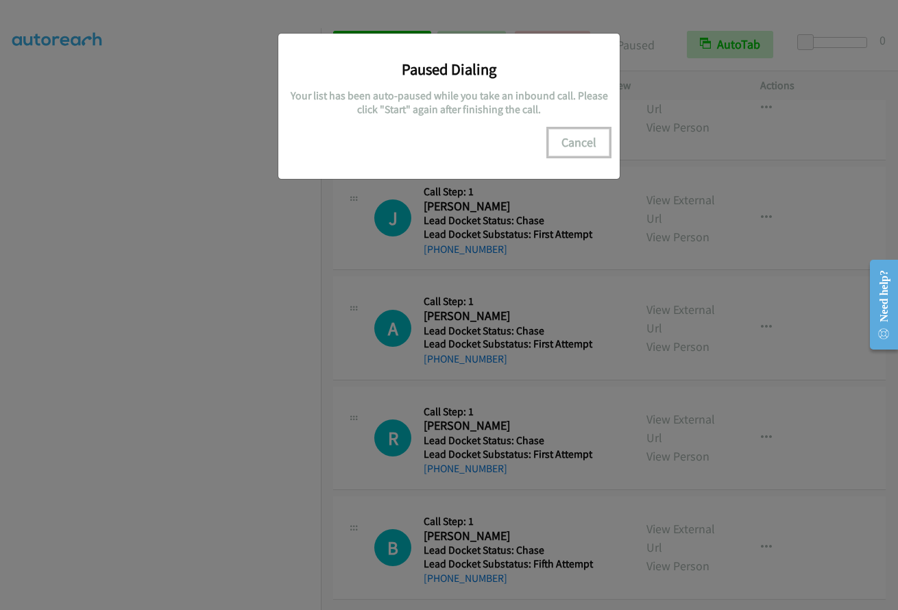 This screenshot has width=898, height=610. I want to click on h3: Paused Dialing, so click(449, 69).